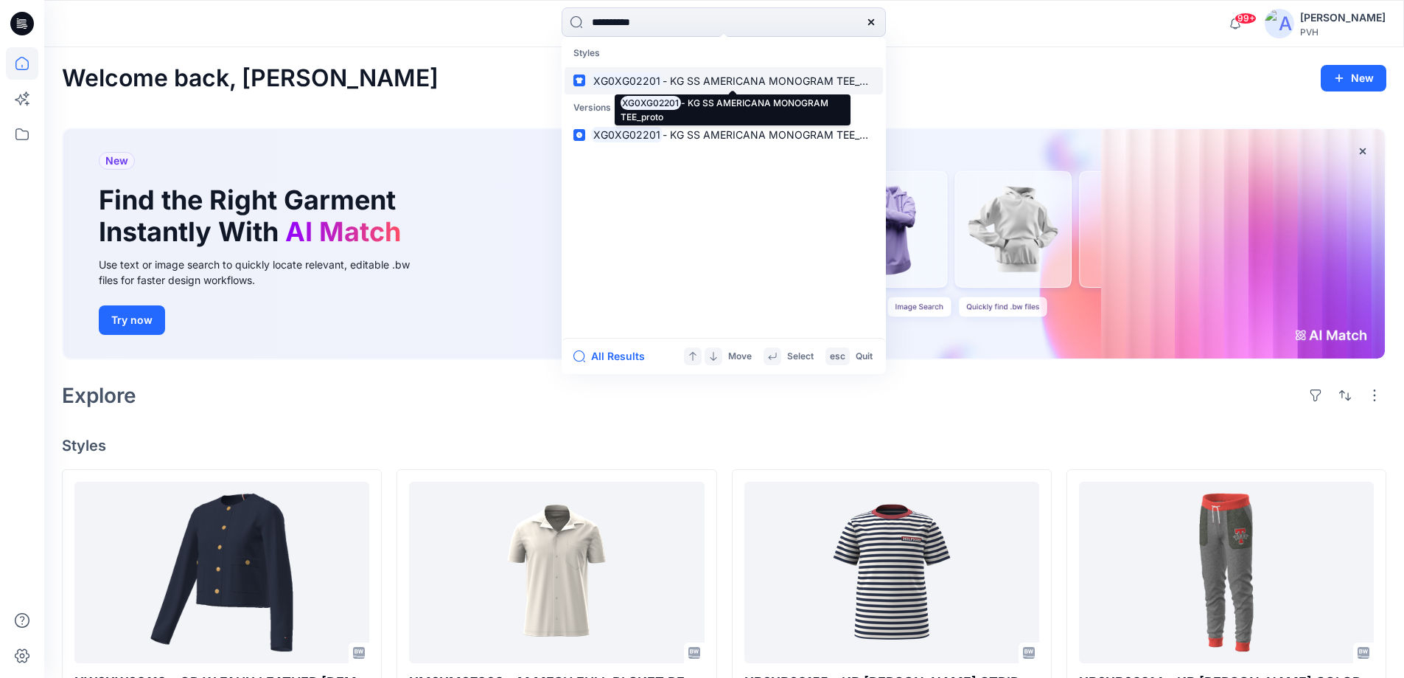  Describe the element at coordinates (724, 53) in the screenshot. I see `p: Styles` at that location.